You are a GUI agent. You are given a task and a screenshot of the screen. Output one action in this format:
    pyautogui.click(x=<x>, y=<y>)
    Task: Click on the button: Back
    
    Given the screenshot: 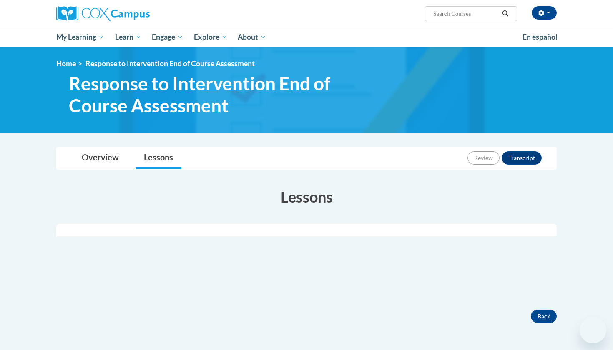 What is the action you would take?
    pyautogui.click(x=543, y=316)
    